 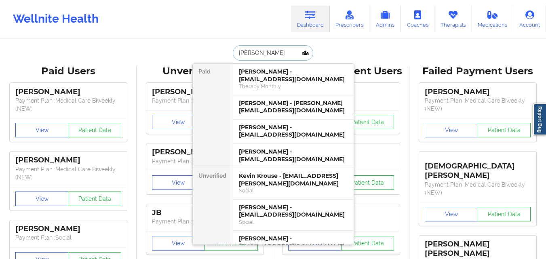 What do you see at coordinates (493, 19) in the screenshot?
I see `a: Medications` at bounding box center [493, 19].